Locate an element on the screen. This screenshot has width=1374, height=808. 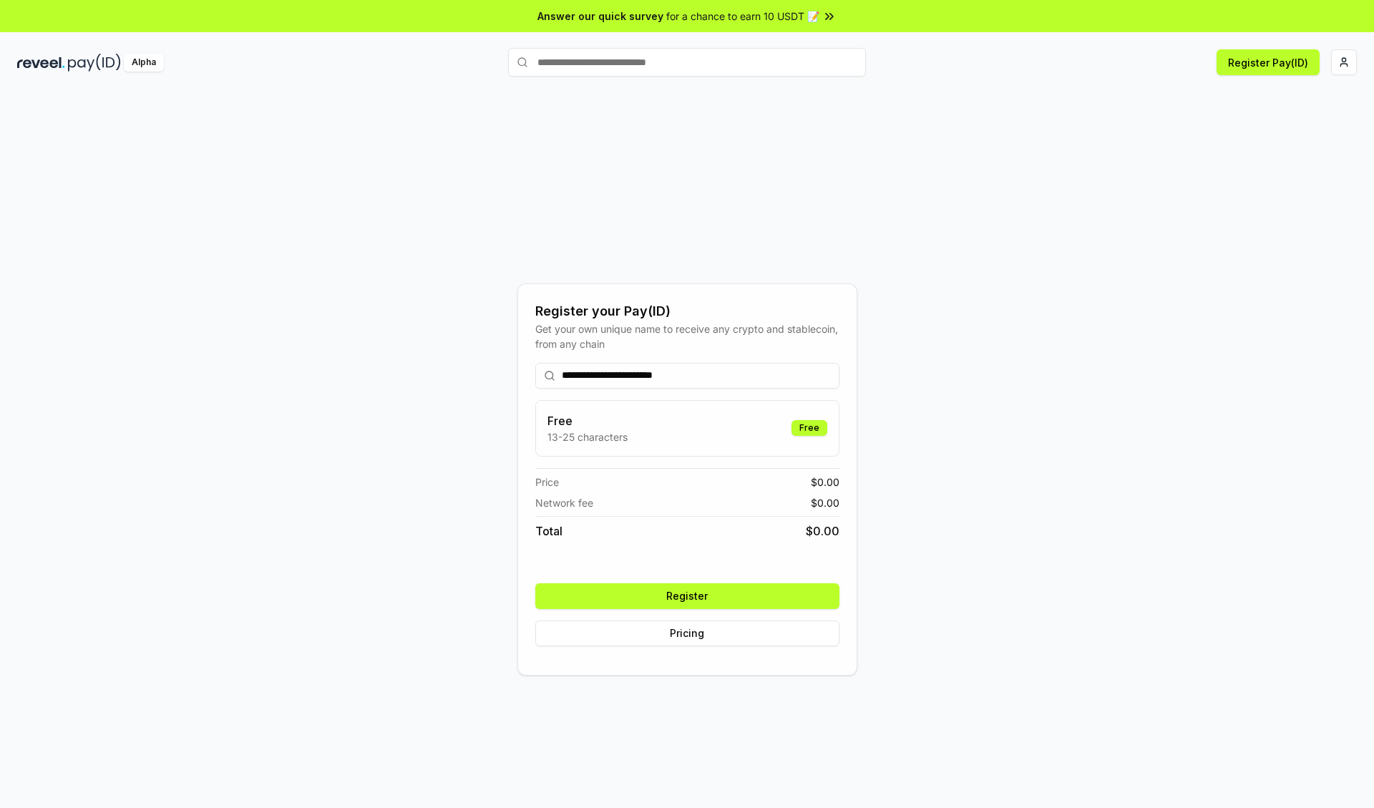
img: pay_id is located at coordinates (94, 62).